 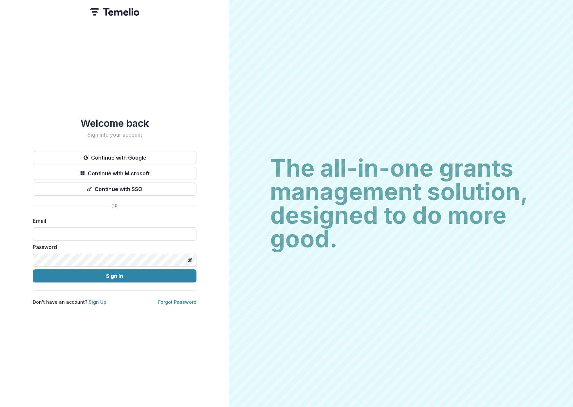 What do you see at coordinates (115, 173) in the screenshot?
I see `button: Continue with Microsoft` at bounding box center [115, 173].